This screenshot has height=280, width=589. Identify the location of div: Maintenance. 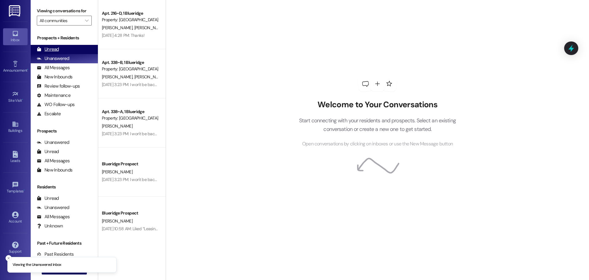
(54, 95).